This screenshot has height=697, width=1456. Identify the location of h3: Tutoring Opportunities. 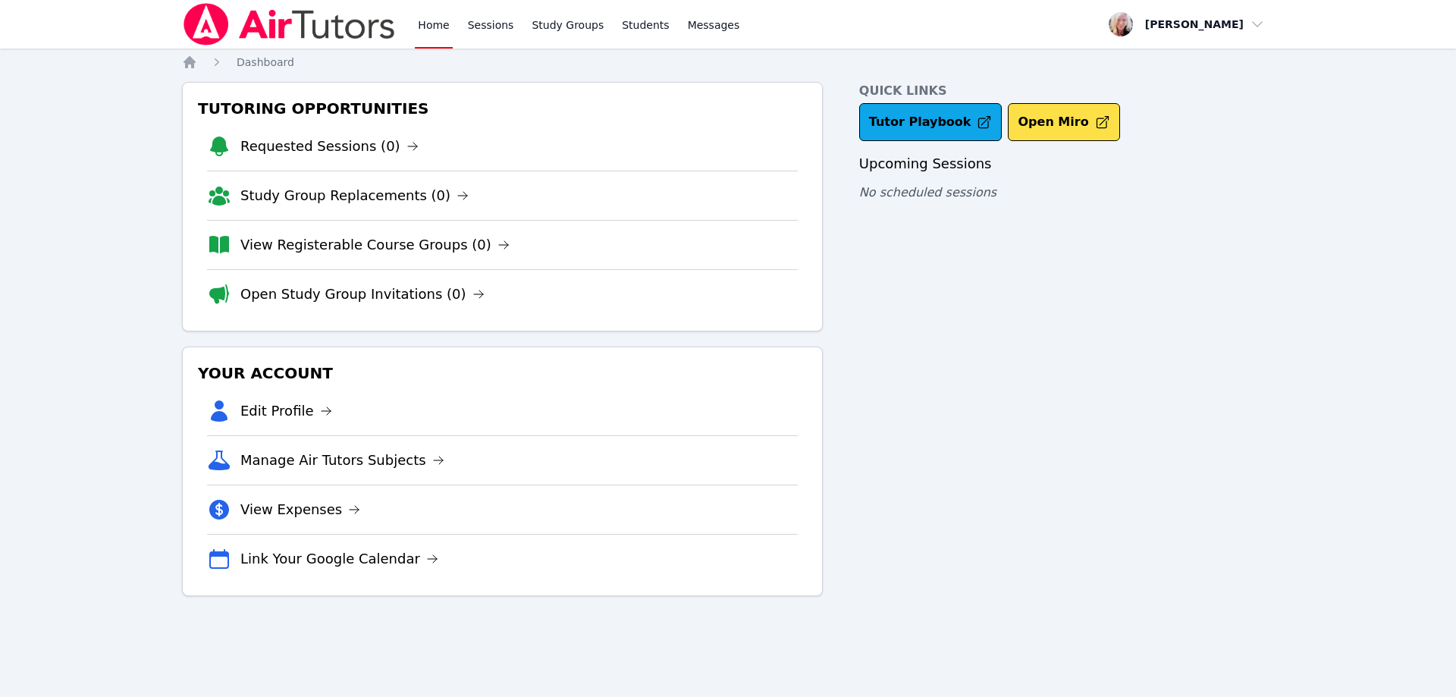
(502, 108).